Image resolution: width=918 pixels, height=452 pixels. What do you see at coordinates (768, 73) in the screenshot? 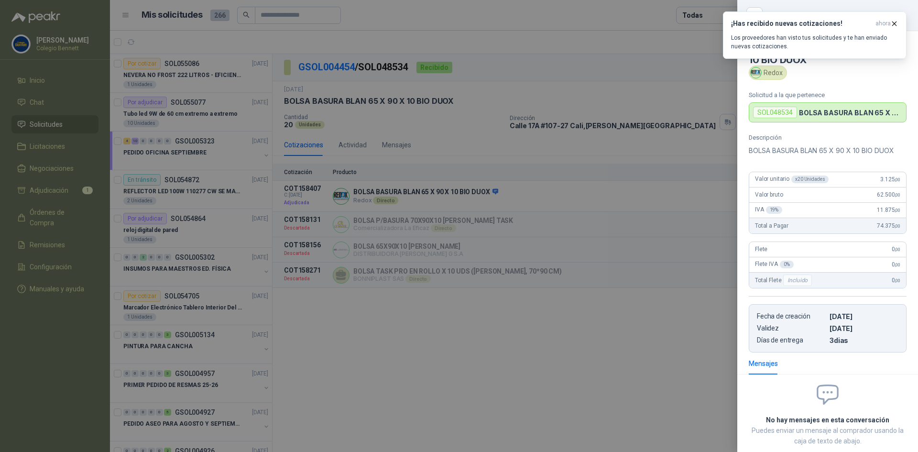
I see `div: Redox` at bounding box center [768, 73].